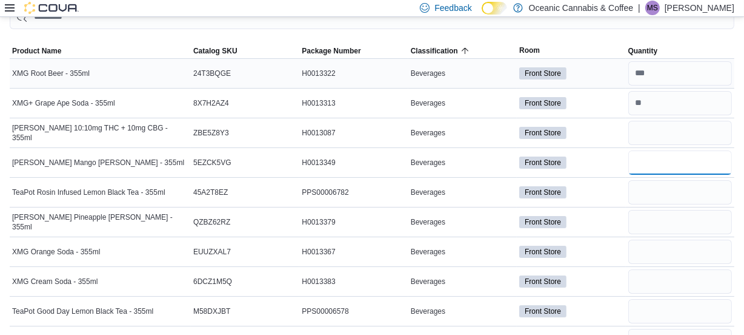 The image size is (744, 335). Describe the element at coordinates (215, 51) in the screenshot. I see `span: Catalog SKU` at that location.